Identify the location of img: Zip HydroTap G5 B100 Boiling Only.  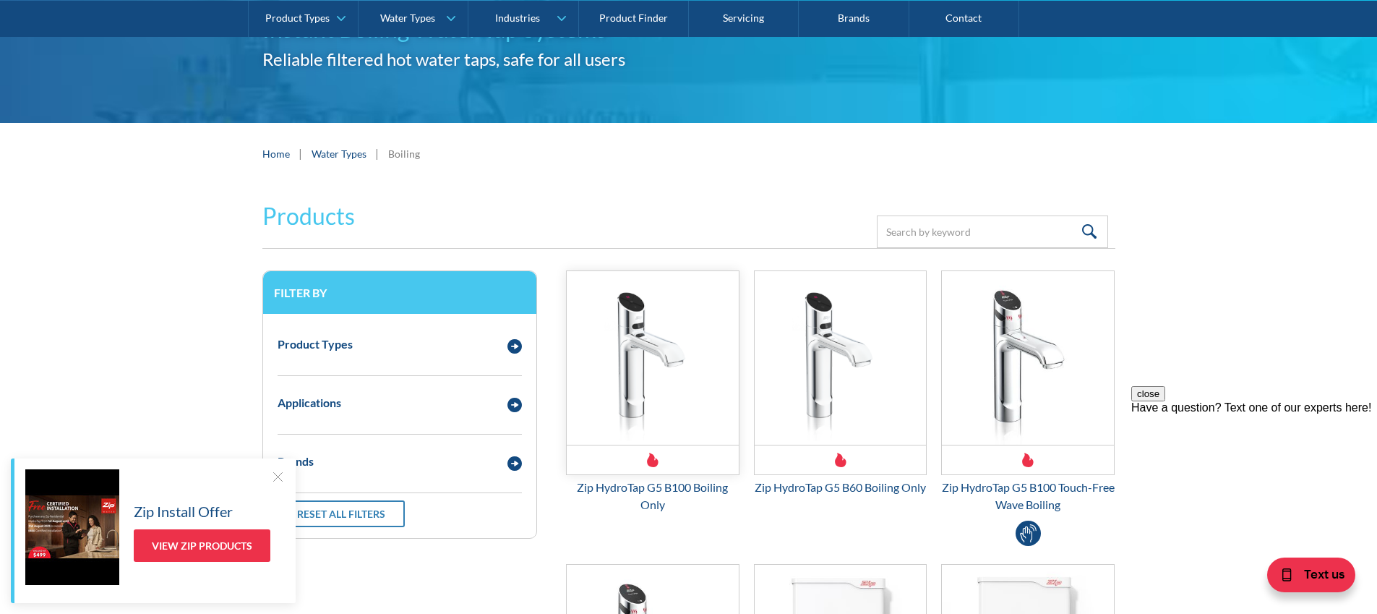
(653, 358).